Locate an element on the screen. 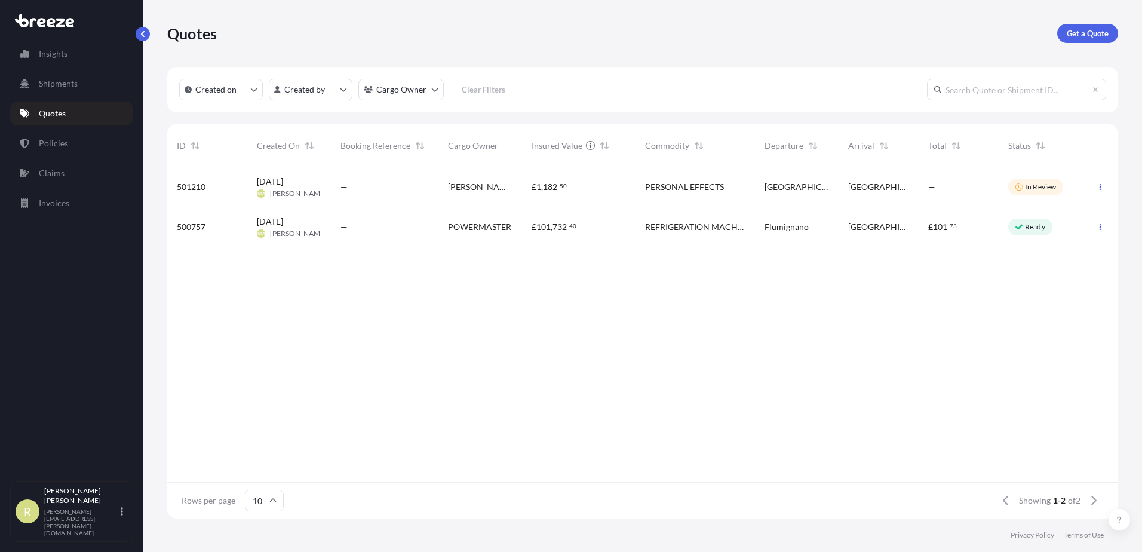 The width and height of the screenshot is (1142, 552). span: Showing is located at coordinates (1035, 501).